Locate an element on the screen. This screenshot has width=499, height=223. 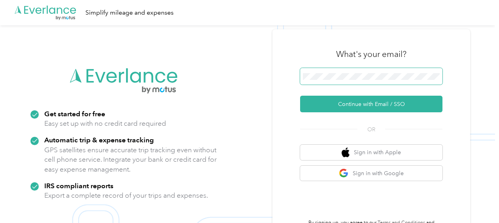
p: GPS satellites ensure accurate trip tracking even without cell phone service. Integrate your bank... is located at coordinates (130, 160).